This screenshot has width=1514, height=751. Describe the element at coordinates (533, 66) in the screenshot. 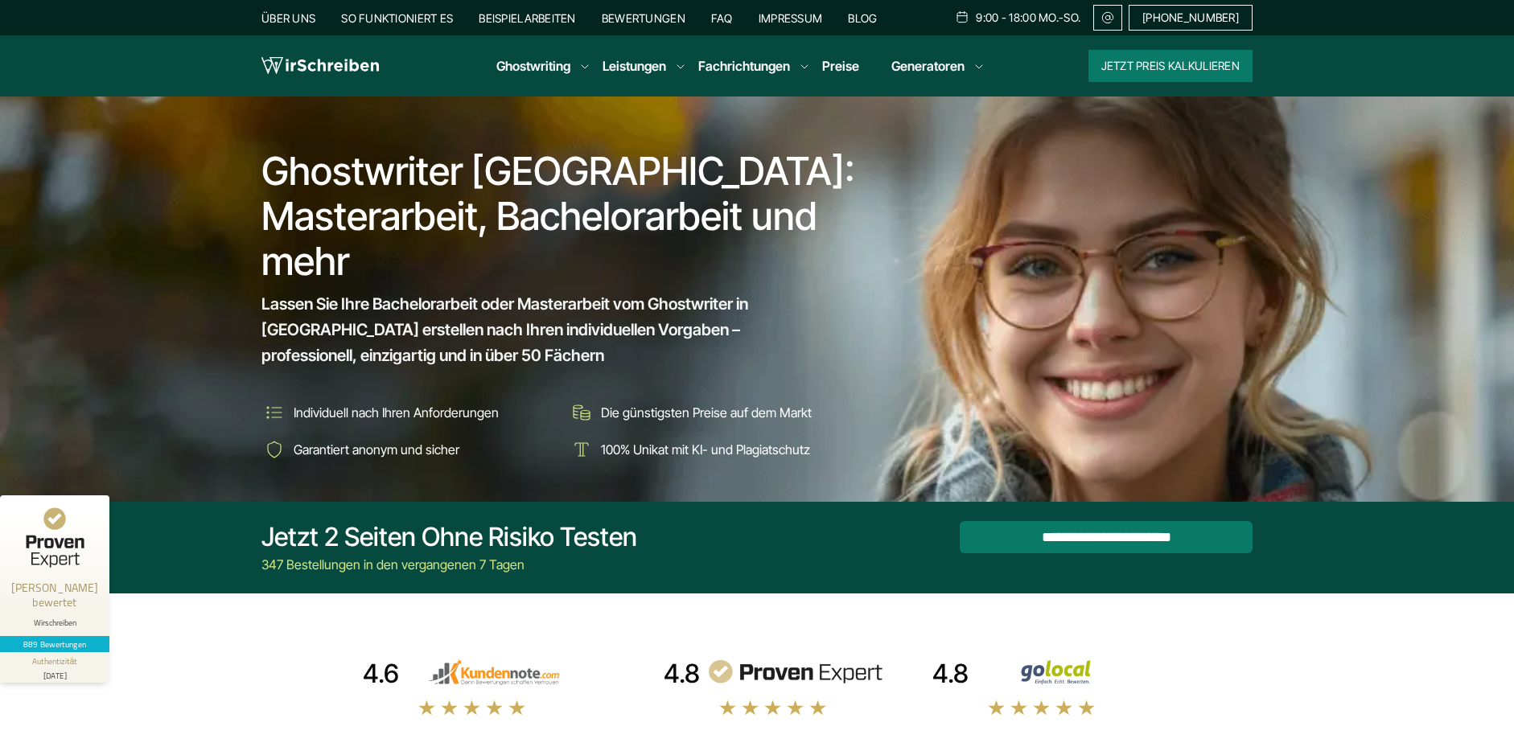

I see `a: Ghostwriting` at that location.